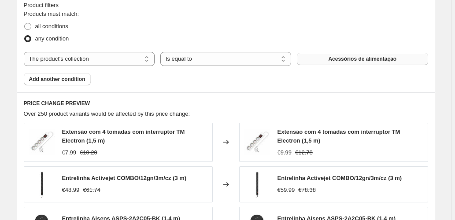 The image size is (455, 220). I want to click on div: €48.99, so click(71, 190).